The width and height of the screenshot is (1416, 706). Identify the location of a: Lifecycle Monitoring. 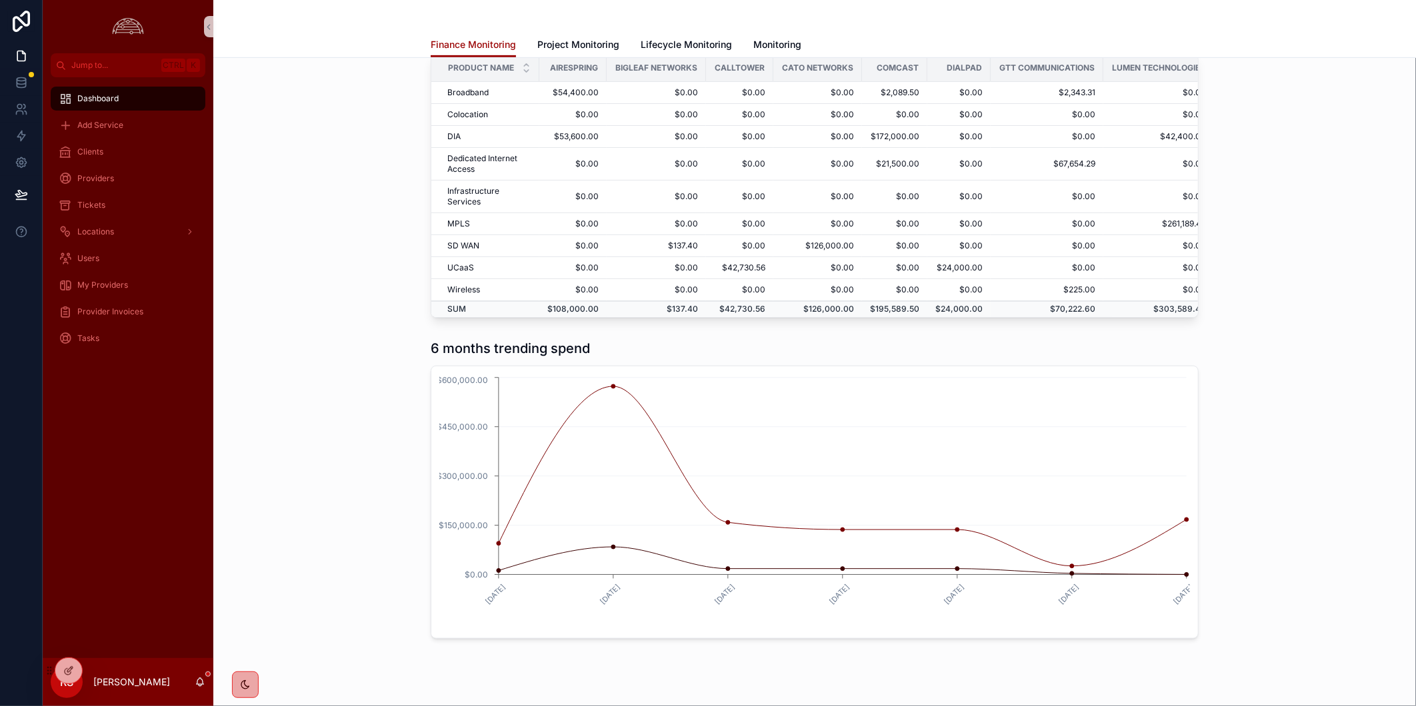
(686, 46).